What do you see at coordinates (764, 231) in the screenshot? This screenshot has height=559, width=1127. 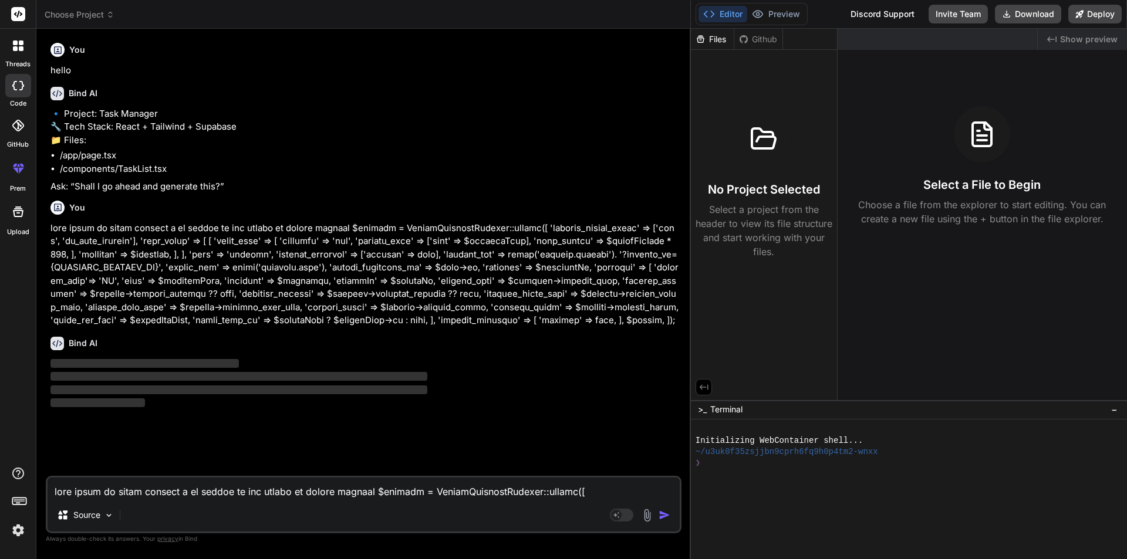 I see `p: Select a project from the header to view its file structure and start working with your files.` at bounding box center [764, 231].